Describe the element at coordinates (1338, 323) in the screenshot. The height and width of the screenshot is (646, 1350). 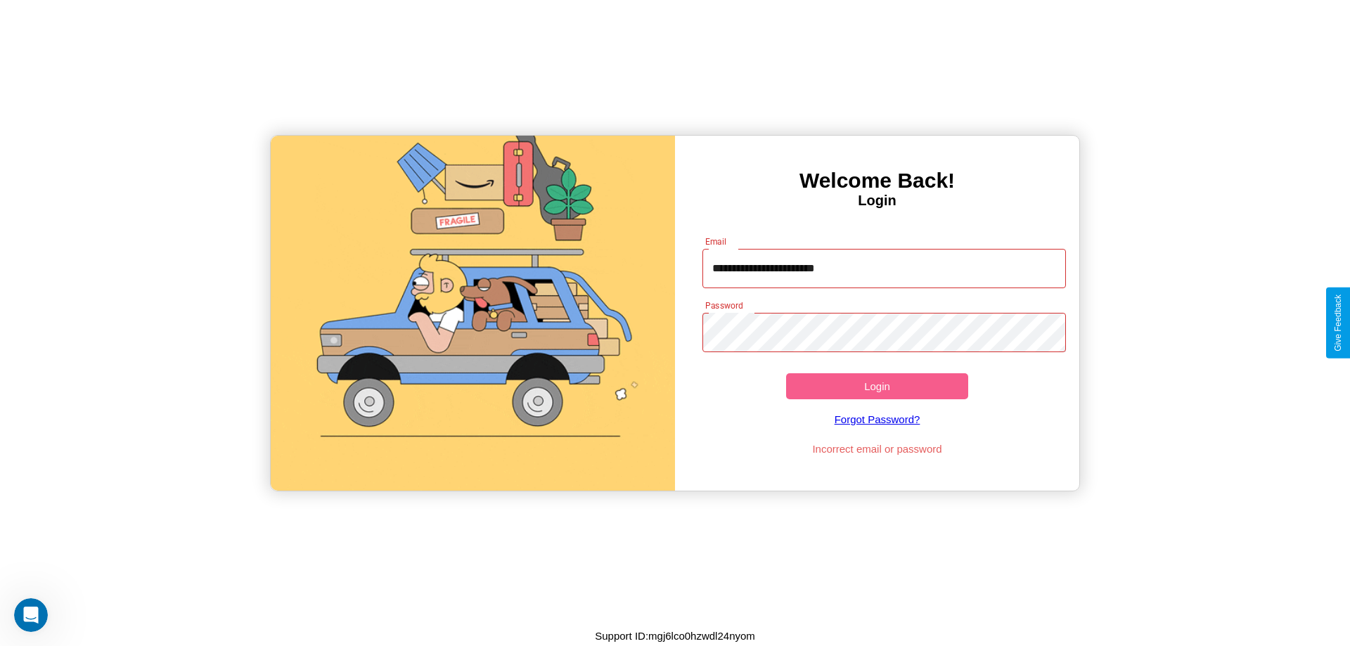
I see `div: Give Feedback` at that location.